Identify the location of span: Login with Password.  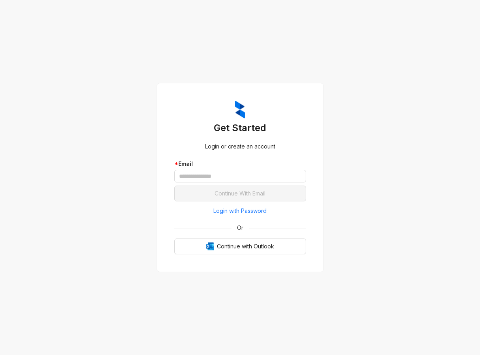
(240, 211).